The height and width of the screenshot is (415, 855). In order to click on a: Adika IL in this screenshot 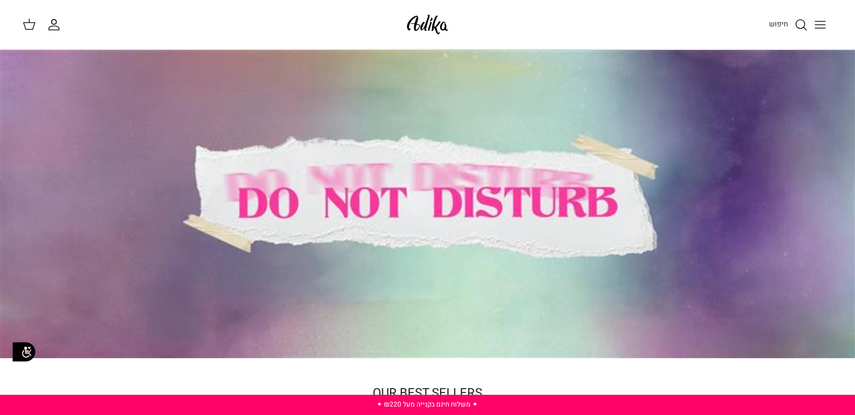, I will do `click(427, 24)`.